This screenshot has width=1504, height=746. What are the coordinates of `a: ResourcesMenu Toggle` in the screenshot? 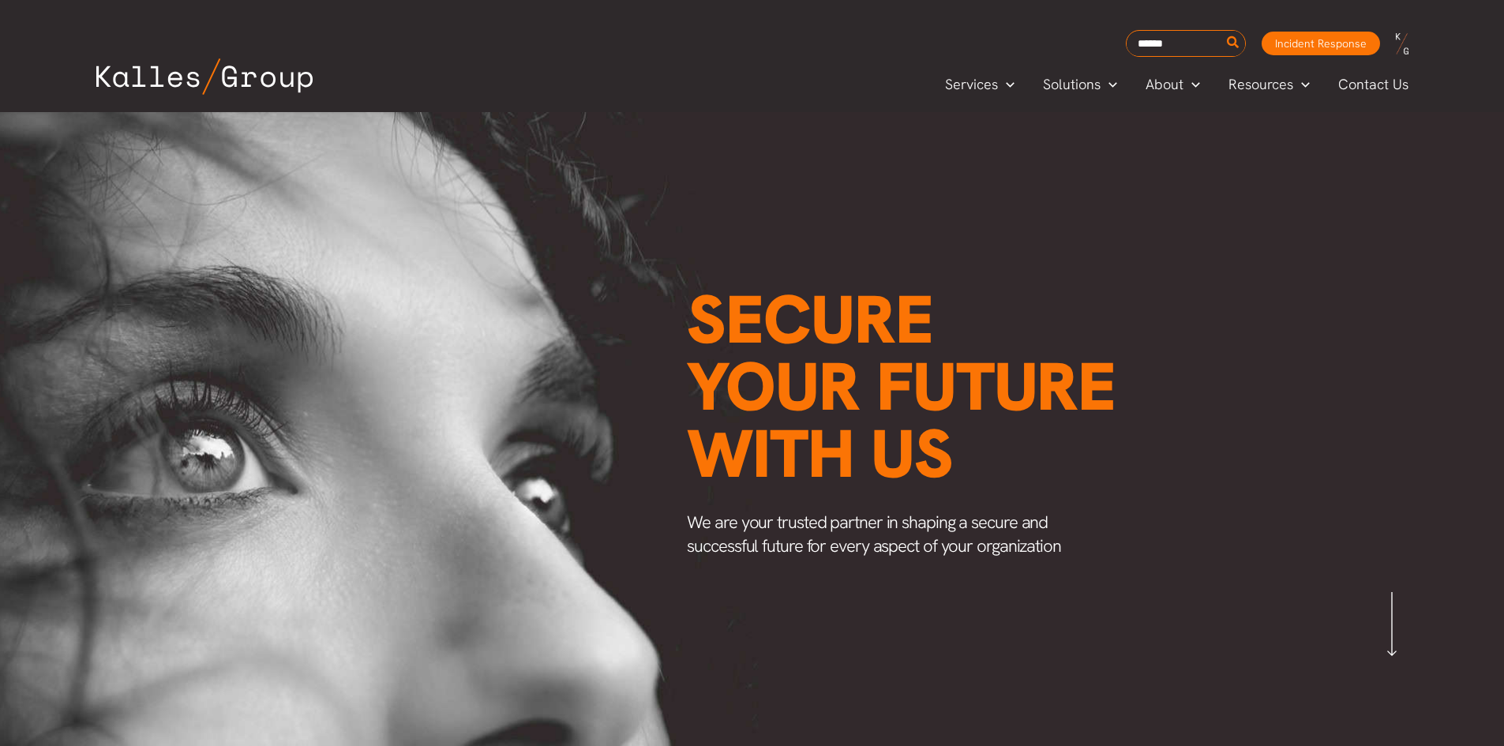 It's located at (1268, 84).